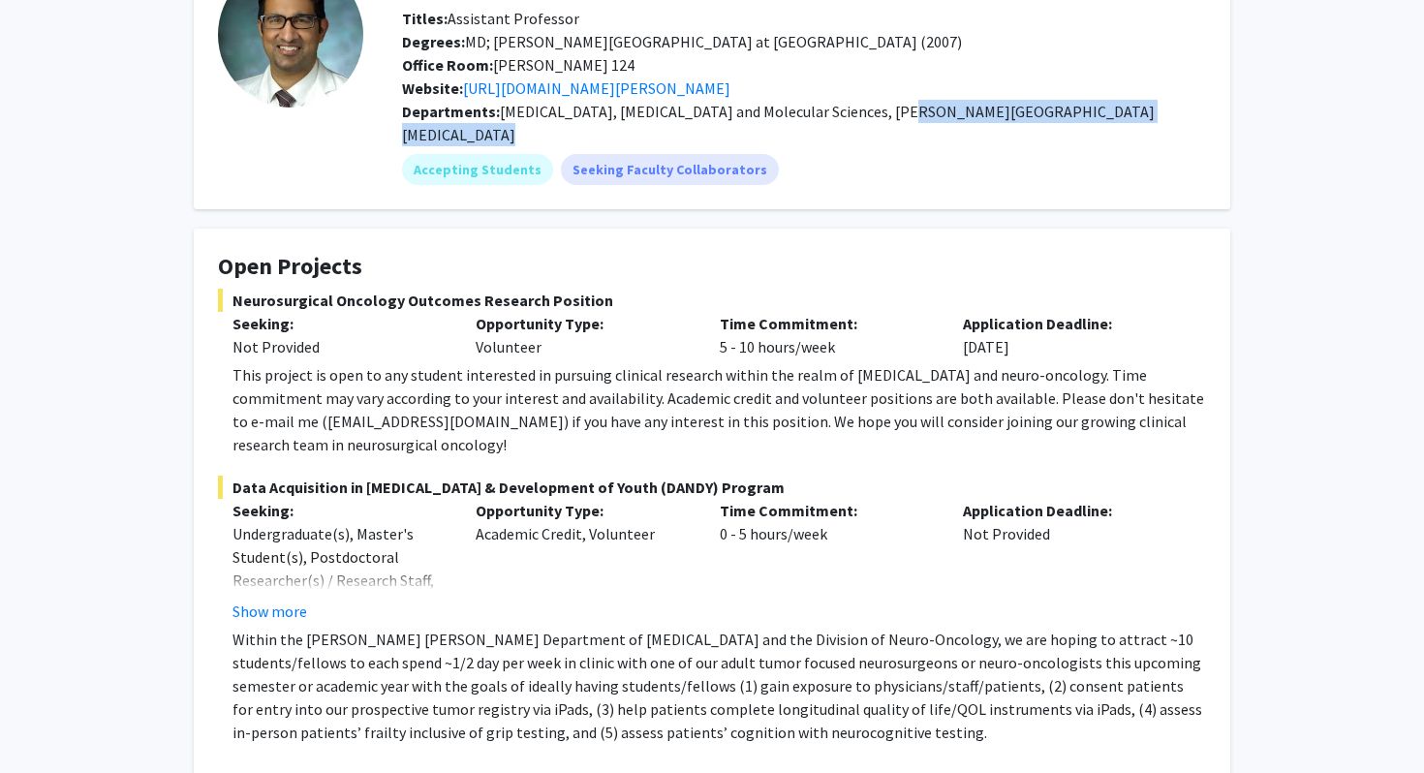 Image resolution: width=1424 pixels, height=773 pixels. Describe the element at coordinates (433, 42) in the screenshot. I see `b: Degrees:` at that location.